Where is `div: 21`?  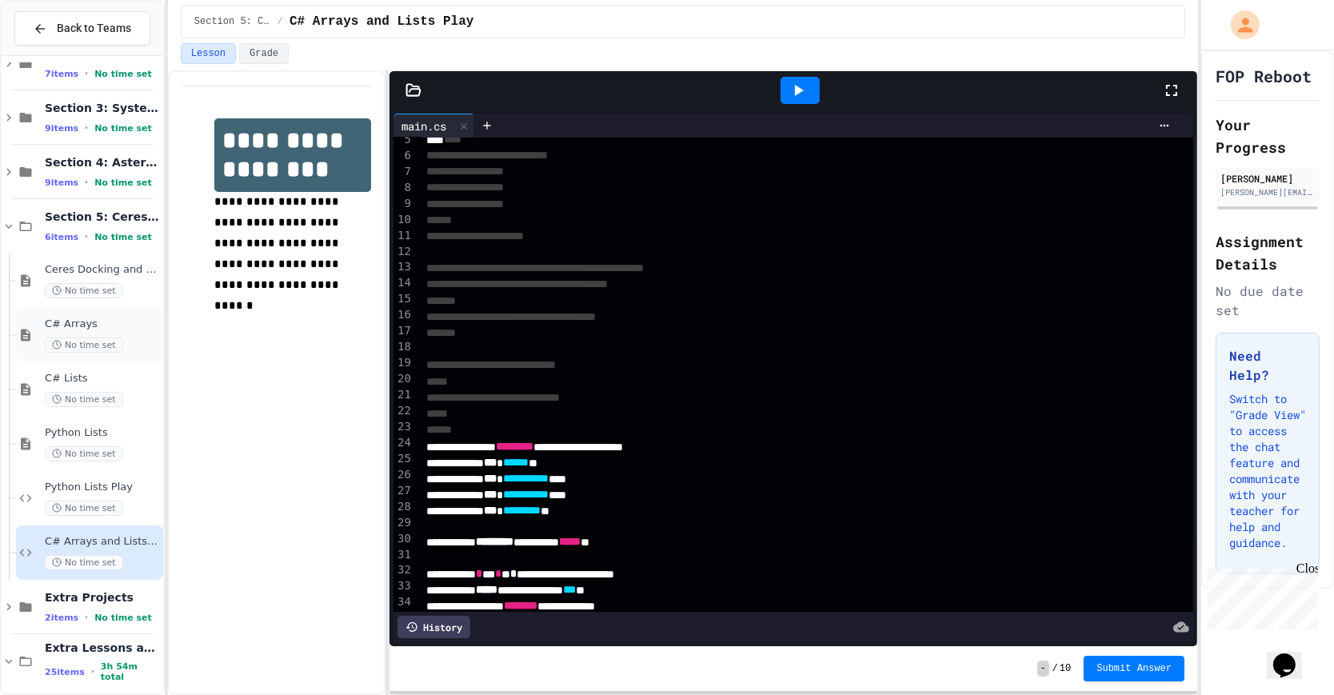
div: 21 is located at coordinates (403, 395).